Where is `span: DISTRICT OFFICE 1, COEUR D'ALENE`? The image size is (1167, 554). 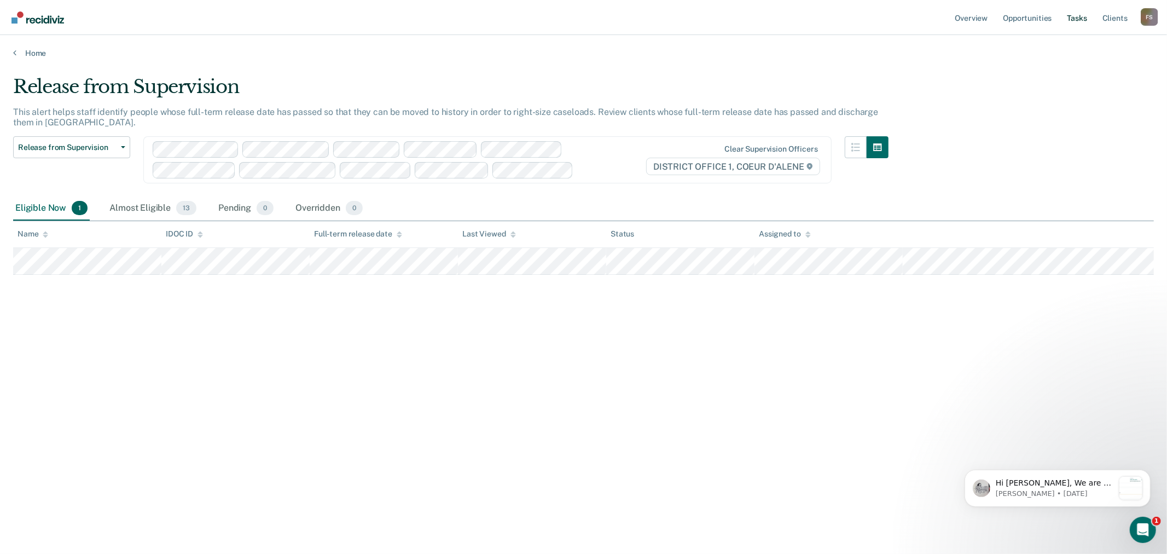
span: DISTRICT OFFICE 1, COEUR D'ALENE is located at coordinates (733, 166).